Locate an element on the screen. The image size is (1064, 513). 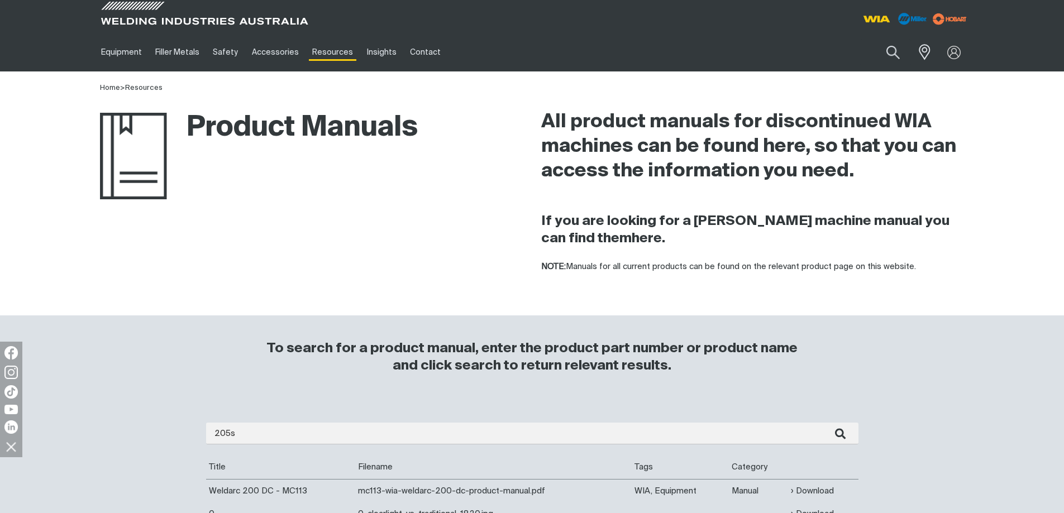
img: hide socials is located at coordinates (11, 447).